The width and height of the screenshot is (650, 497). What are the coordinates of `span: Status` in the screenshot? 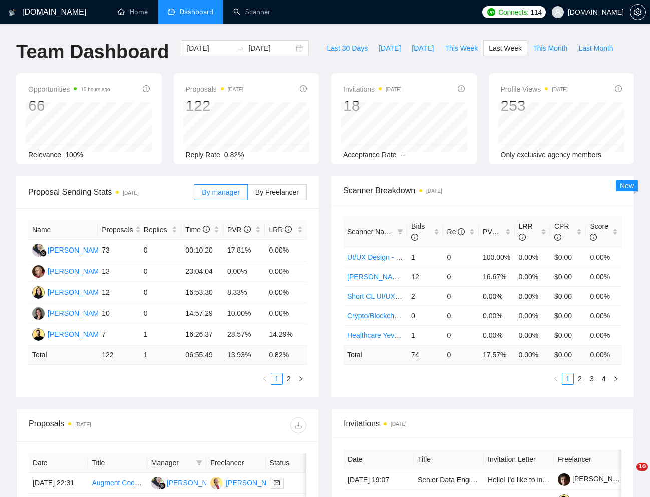 It's located at (291, 463).